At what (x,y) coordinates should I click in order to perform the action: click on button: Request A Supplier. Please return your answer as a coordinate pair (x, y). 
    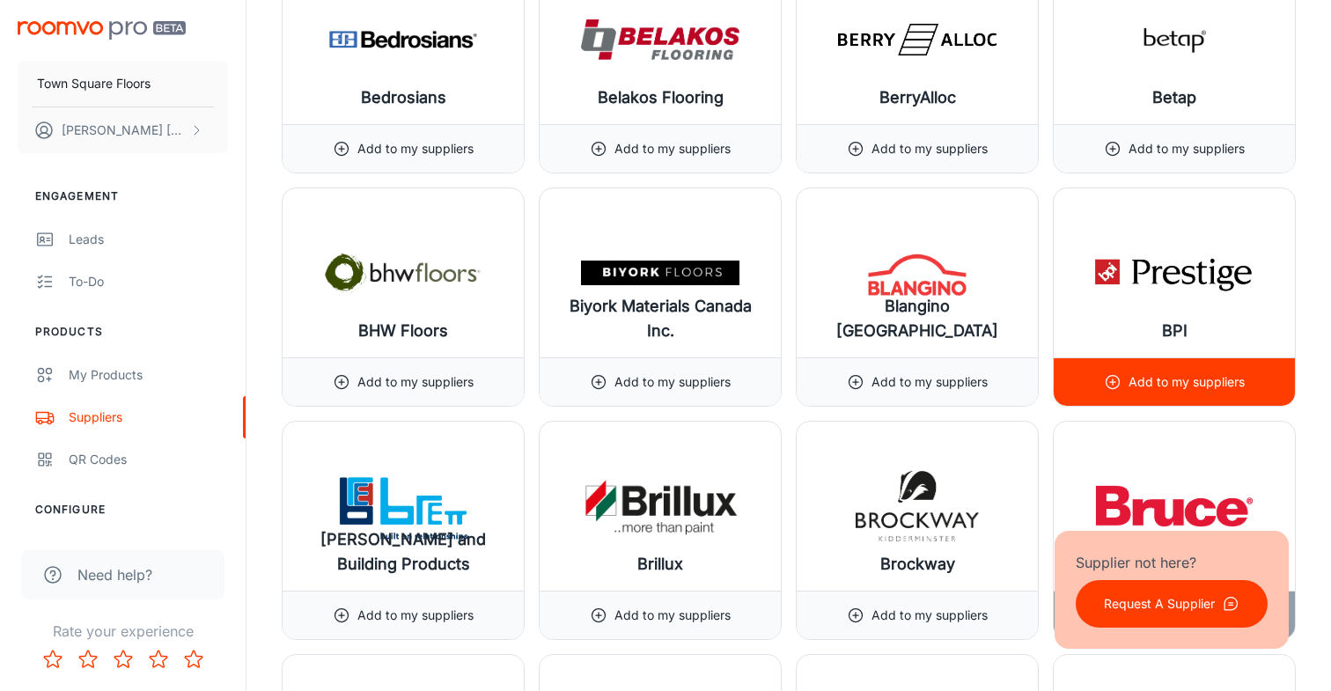
    Looking at the image, I should click on (1172, 604).